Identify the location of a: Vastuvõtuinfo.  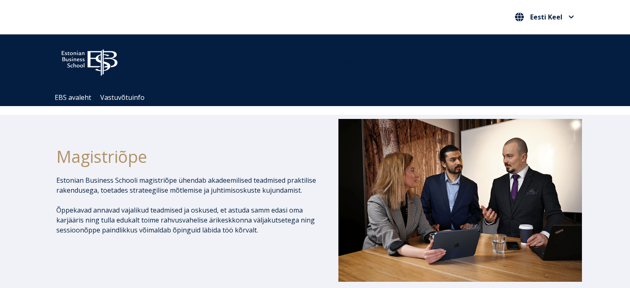
(122, 97).